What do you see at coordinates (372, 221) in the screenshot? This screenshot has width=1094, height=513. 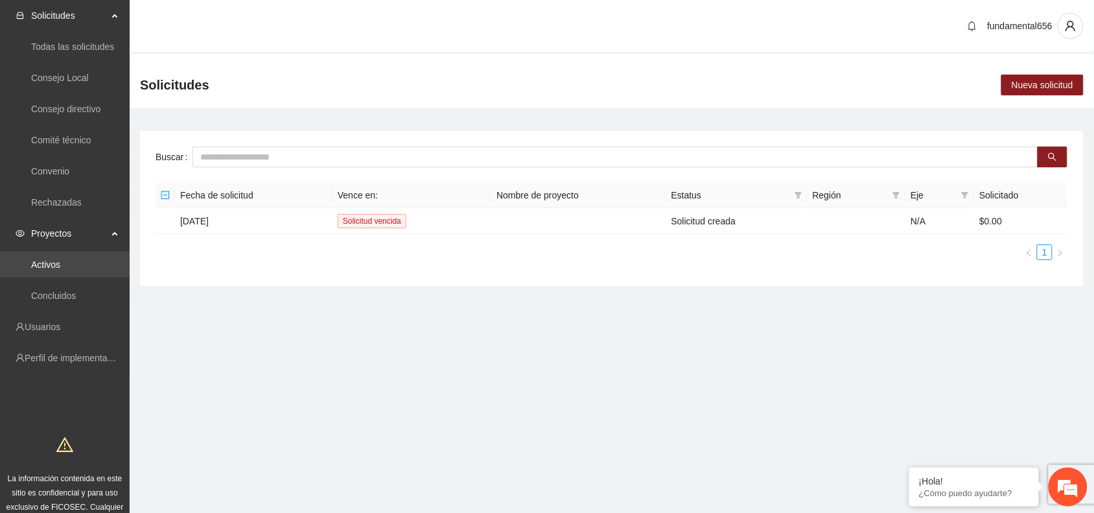 I see `span: Solicitud vencida` at bounding box center [372, 221].